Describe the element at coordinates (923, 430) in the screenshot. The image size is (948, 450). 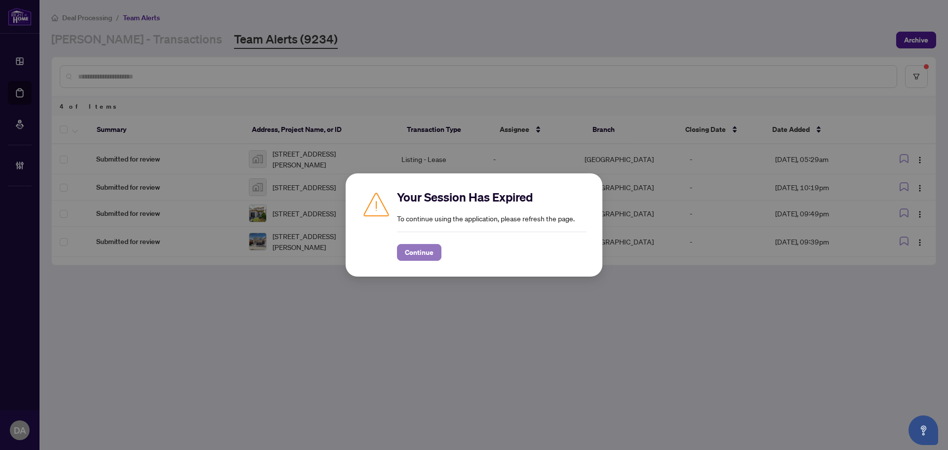
I see `button: Open asap` at that location.